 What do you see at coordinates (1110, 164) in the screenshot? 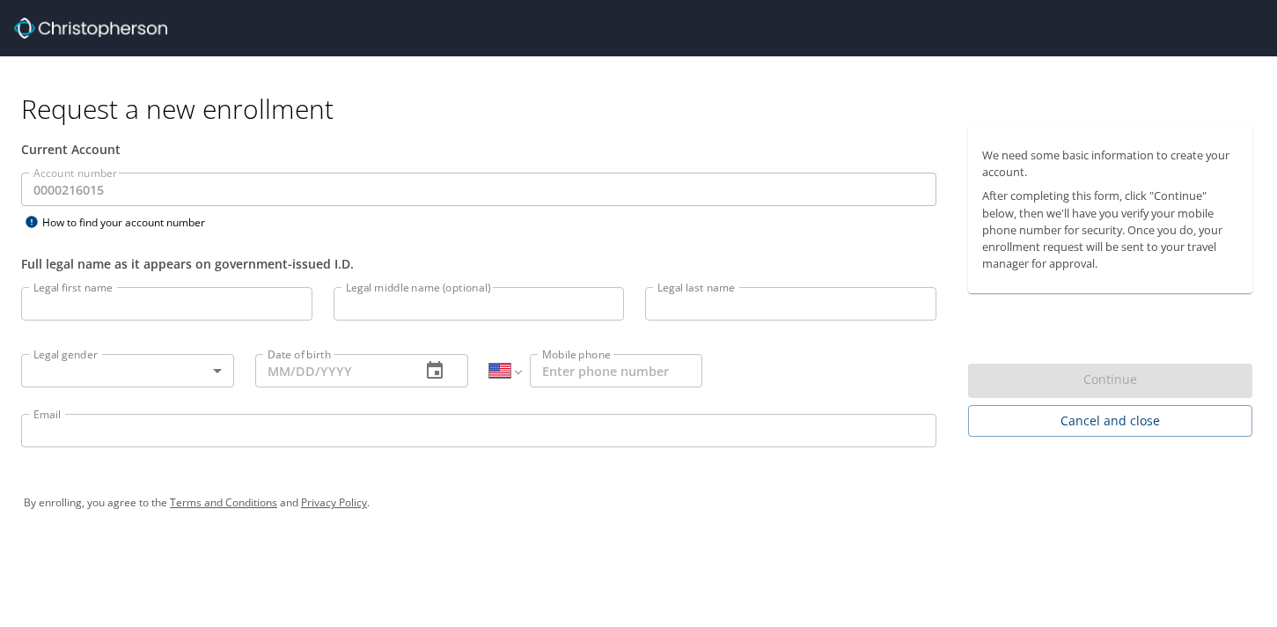
I see `p: We need some basic information to create your account.` at bounding box center [1110, 164].